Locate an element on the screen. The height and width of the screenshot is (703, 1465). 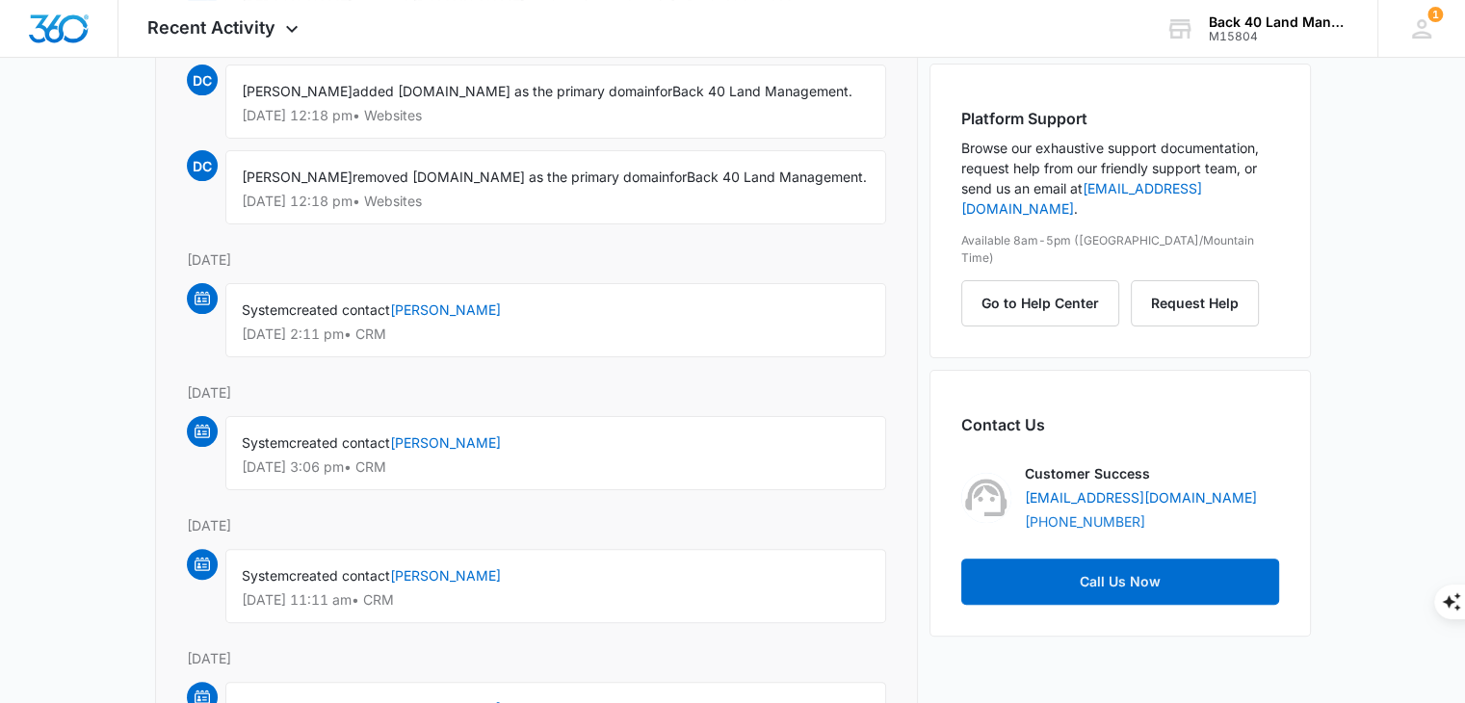
a: Go to Help Center is located at coordinates (1046, 302).